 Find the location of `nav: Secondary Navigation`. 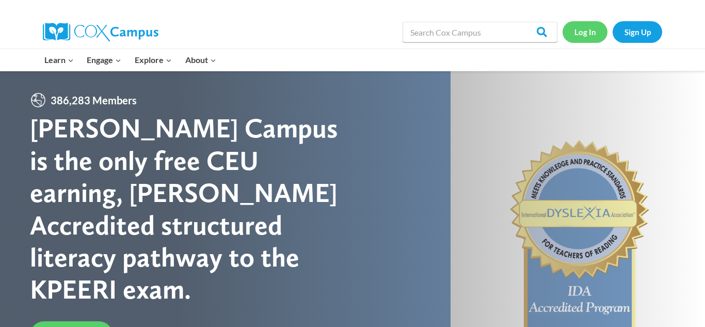

nav: Secondary Navigation is located at coordinates (612, 31).